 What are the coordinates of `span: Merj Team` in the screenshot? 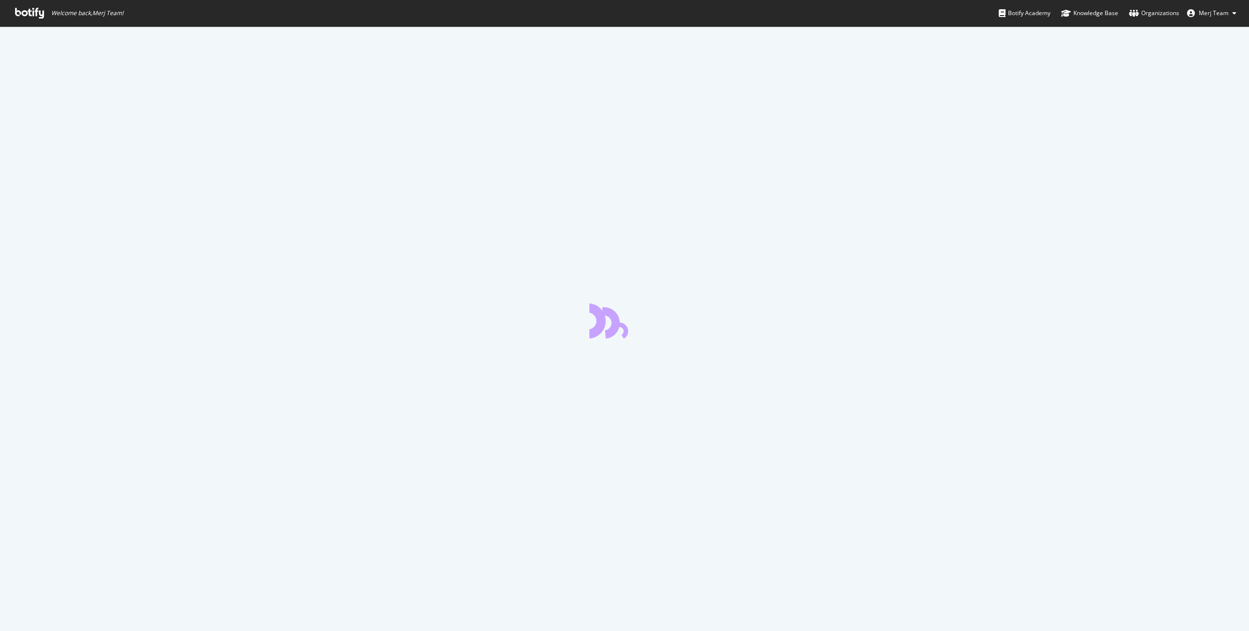 It's located at (1213, 13).